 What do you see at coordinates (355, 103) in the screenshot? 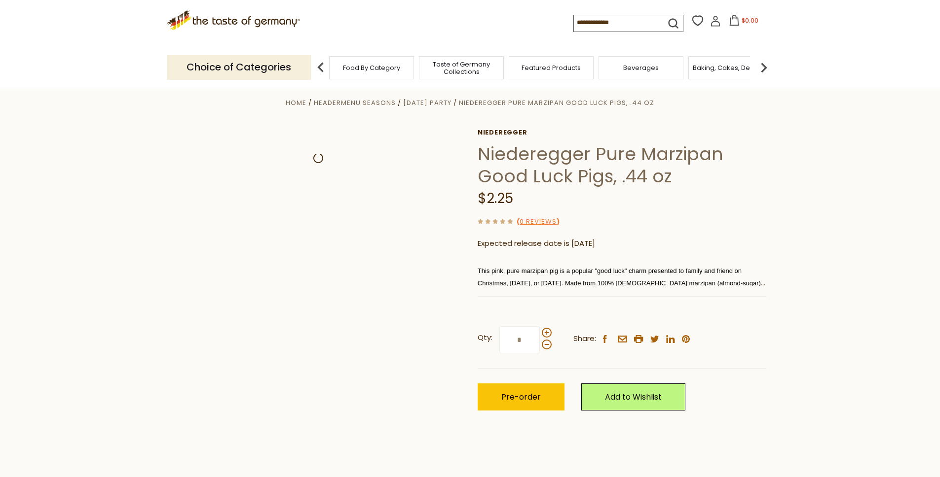
I see `a: HeaderMenu Seasons` at bounding box center [355, 103].